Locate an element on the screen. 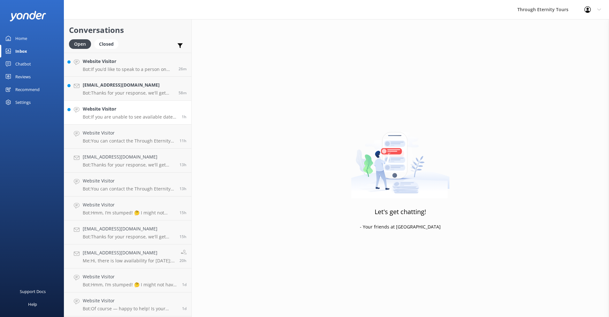  div: Open is located at coordinates (80, 44).